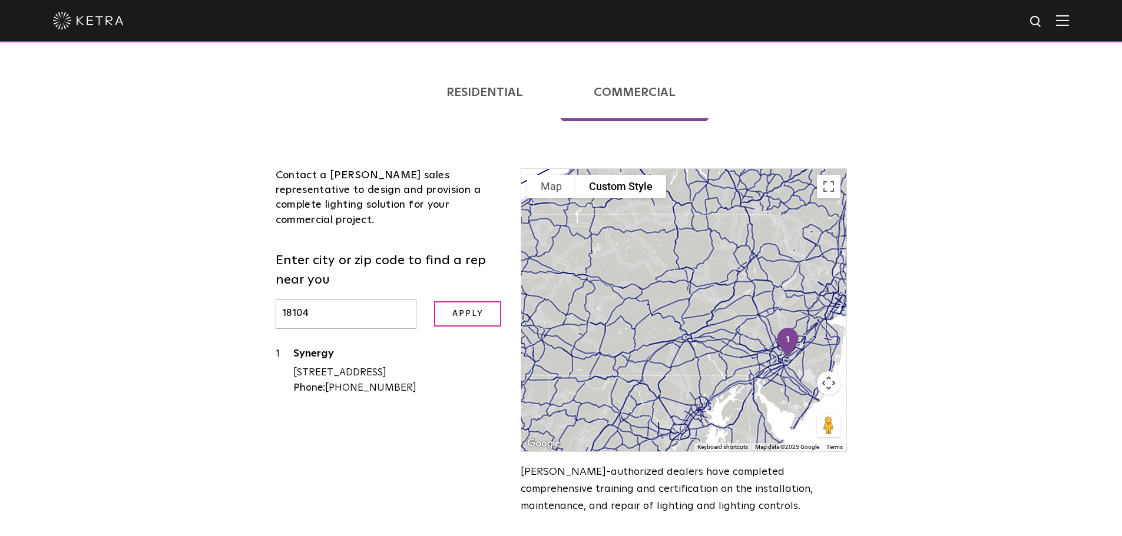 The image size is (1122, 536). Describe the element at coordinates (787, 447) in the screenshot. I see `span: Map data ©2025 Google` at that location.